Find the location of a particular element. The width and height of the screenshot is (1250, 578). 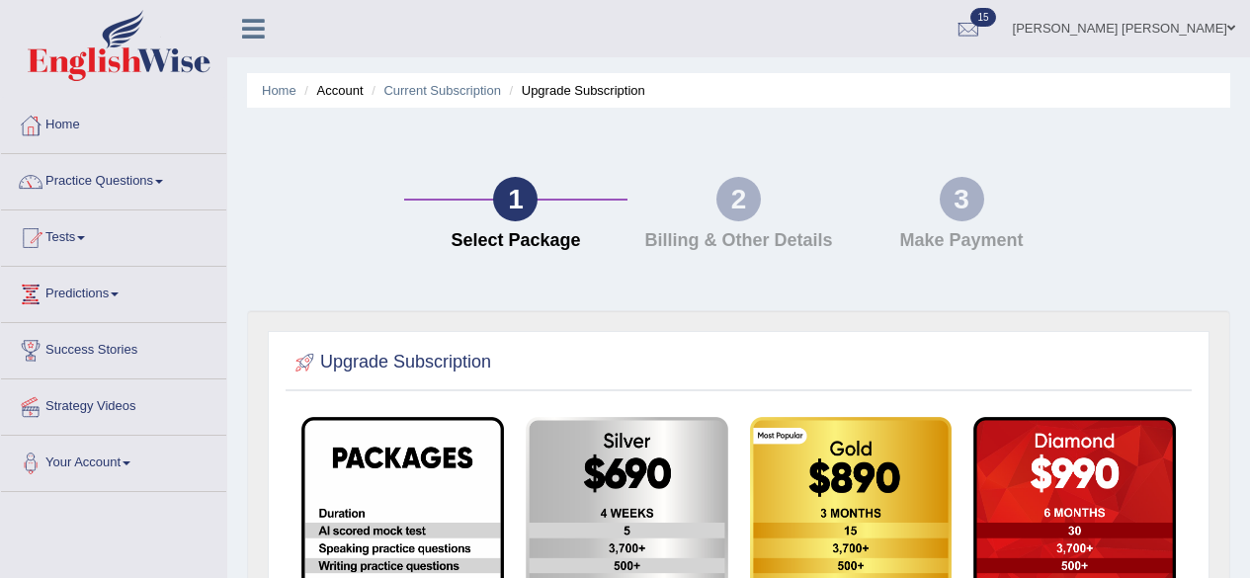

a: Strategy Videos is located at coordinates (114, 404).